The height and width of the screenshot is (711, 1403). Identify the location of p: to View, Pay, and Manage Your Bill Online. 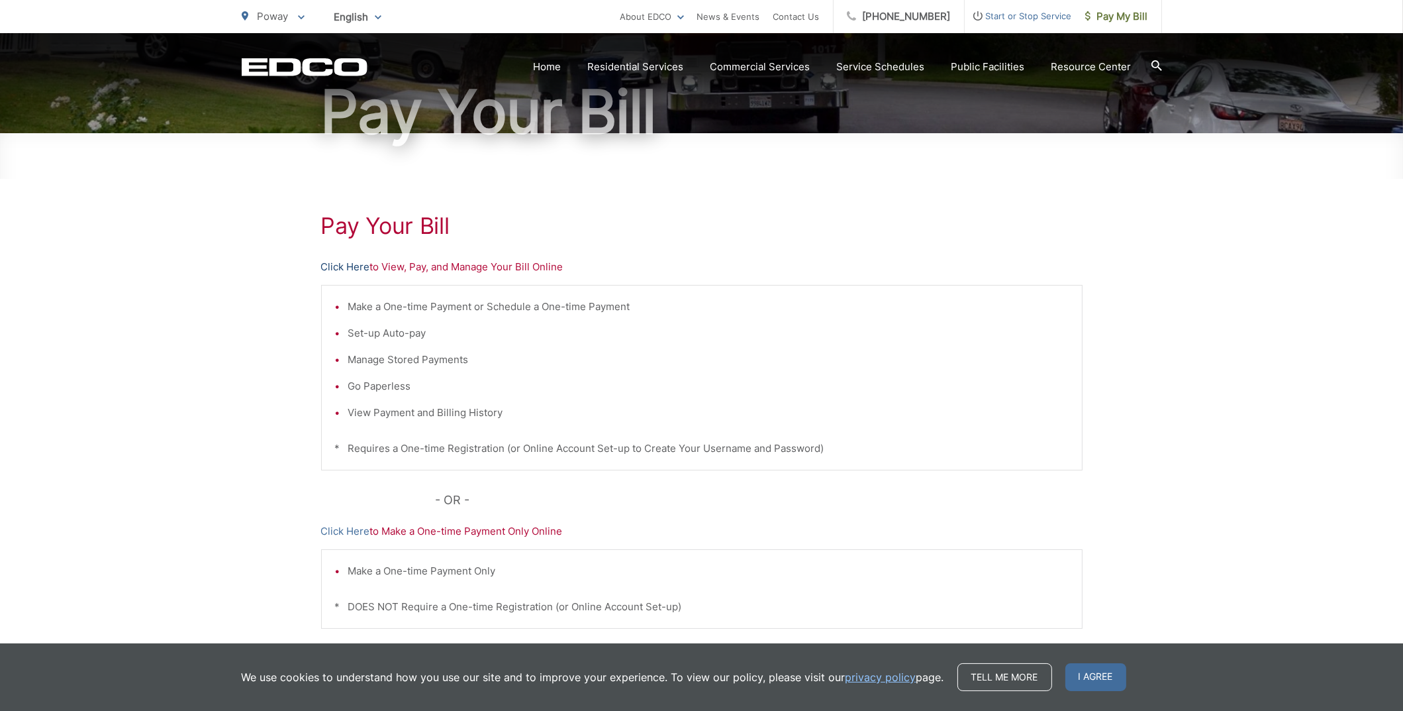
(702, 267).